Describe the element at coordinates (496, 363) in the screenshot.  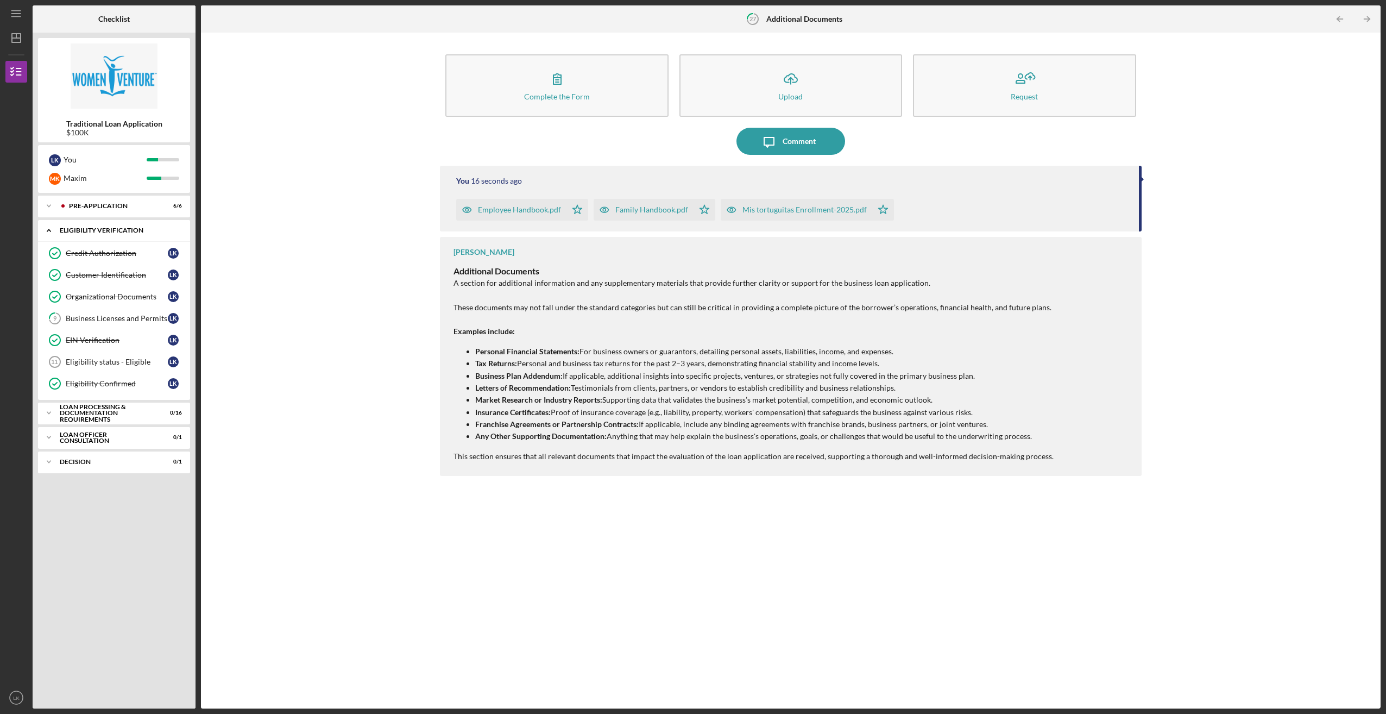
I see `strong: Tax Returns:` at that location.